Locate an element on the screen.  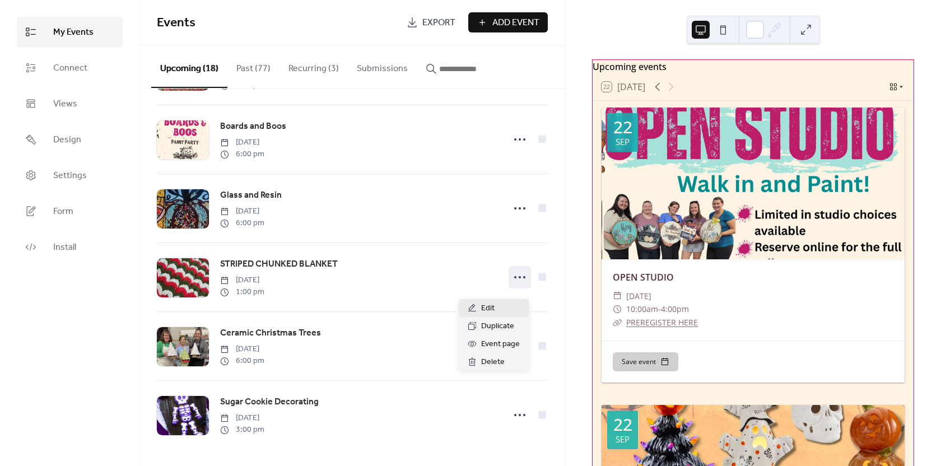
span: Delete is located at coordinates (493, 362).